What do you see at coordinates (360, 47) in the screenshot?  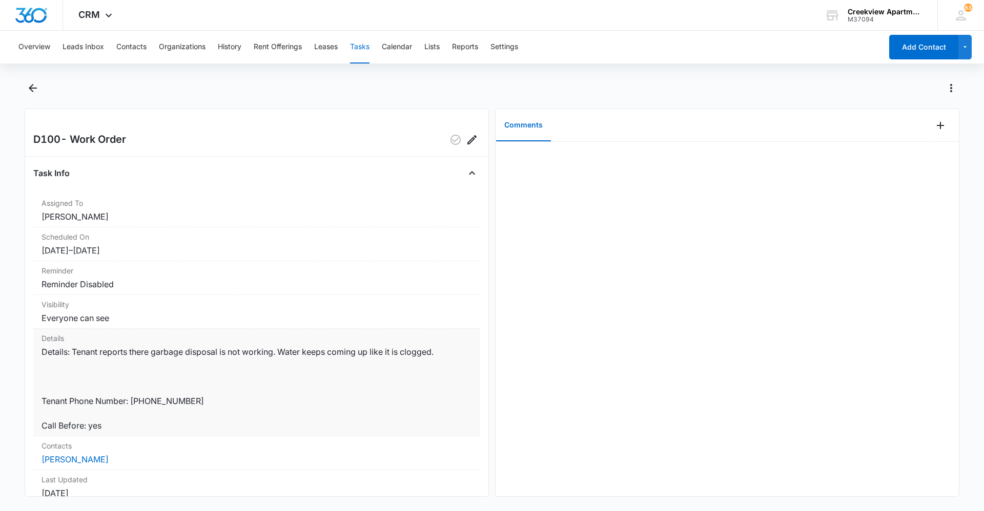 I see `button: Tasks` at bounding box center [360, 47].